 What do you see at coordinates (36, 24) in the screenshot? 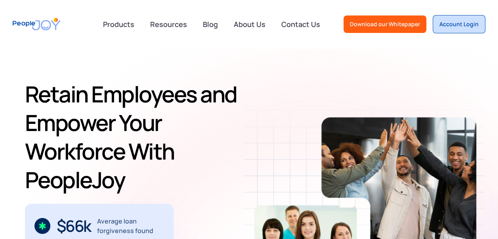
I see `a: home` at bounding box center [36, 24].